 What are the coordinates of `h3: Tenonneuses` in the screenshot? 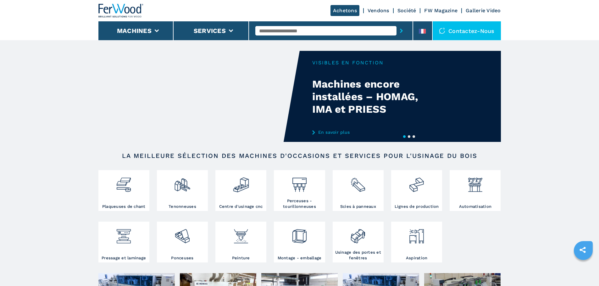 It's located at (182, 207).